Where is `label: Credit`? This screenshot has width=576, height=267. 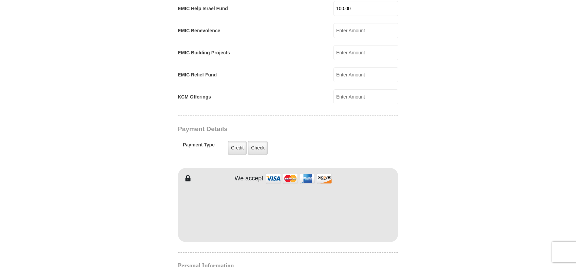 label: Credit is located at coordinates (237, 148).